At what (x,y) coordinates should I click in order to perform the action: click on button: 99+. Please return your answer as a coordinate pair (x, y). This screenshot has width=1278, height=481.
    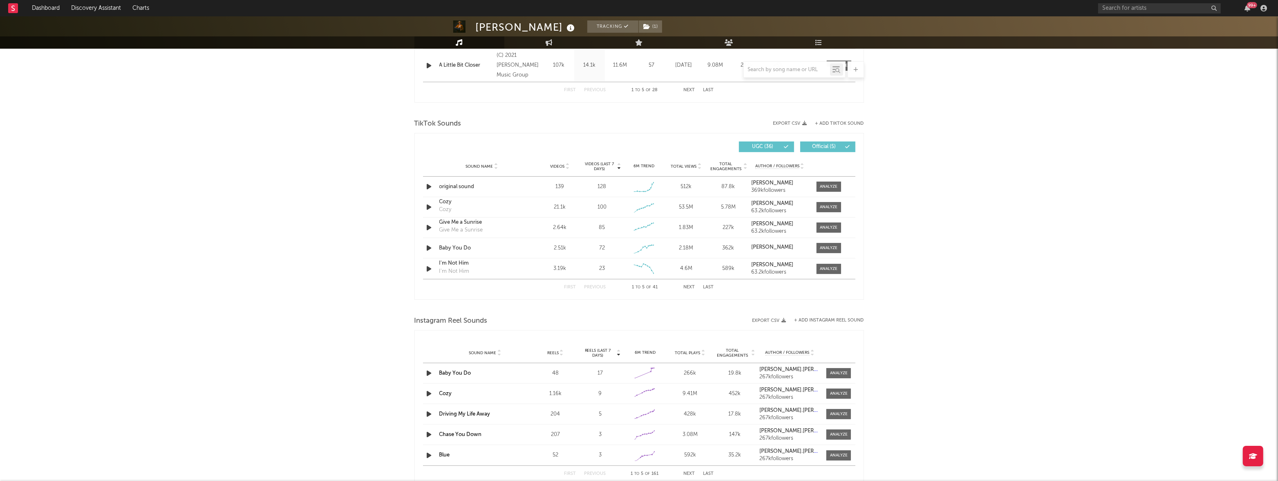
    Looking at the image, I should click on (1248, 8).